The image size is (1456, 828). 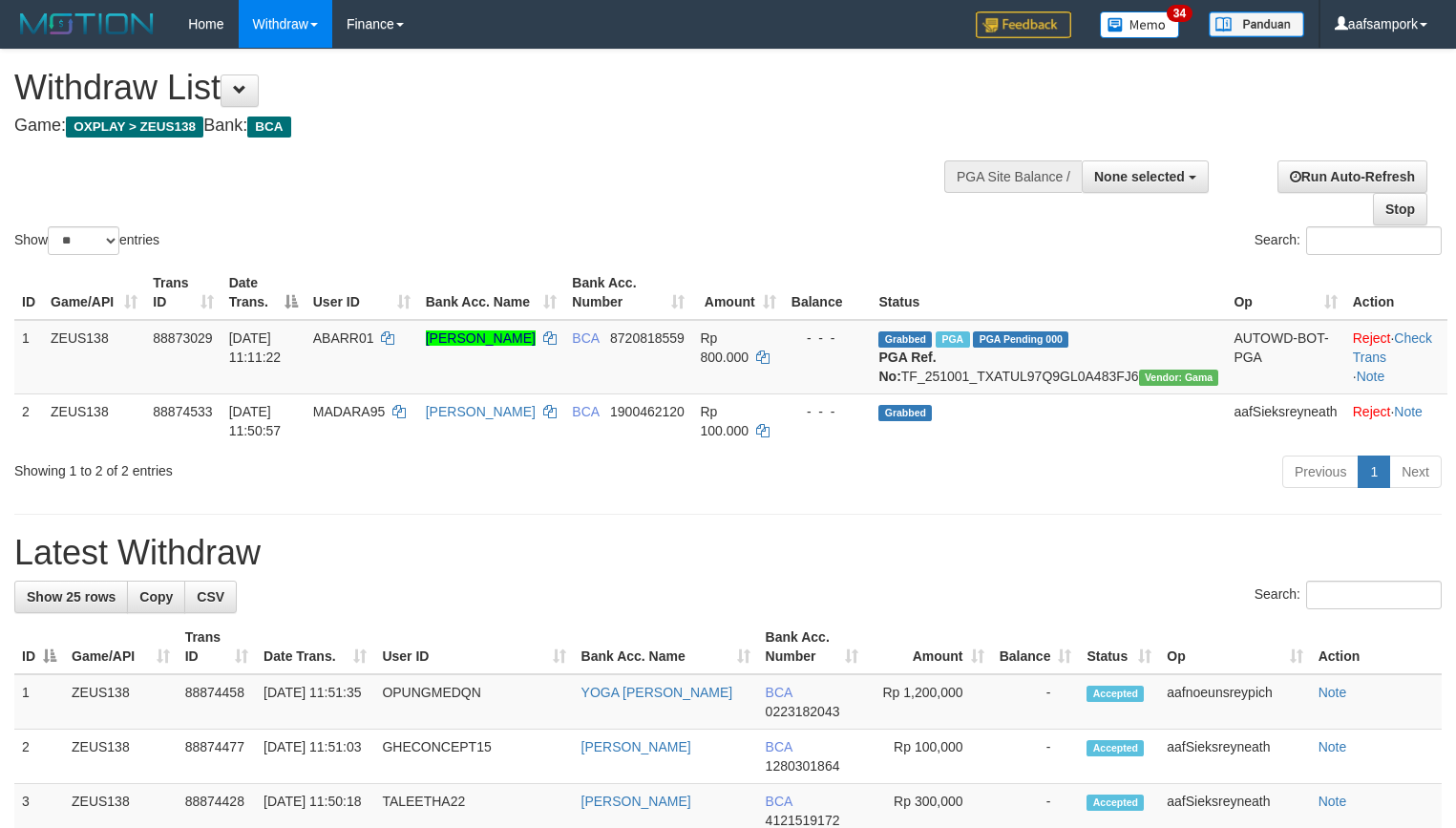 I want to click on b: PGA Ref. No:, so click(x=908, y=367).